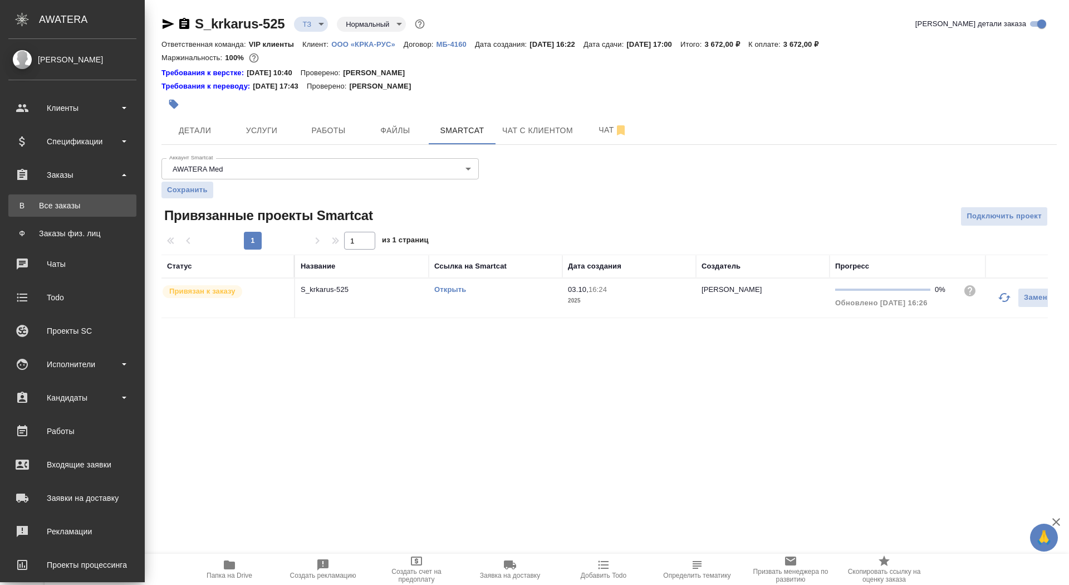  Describe the element at coordinates (766, 44) in the screenshot. I see `p: К оплате:` at that location.